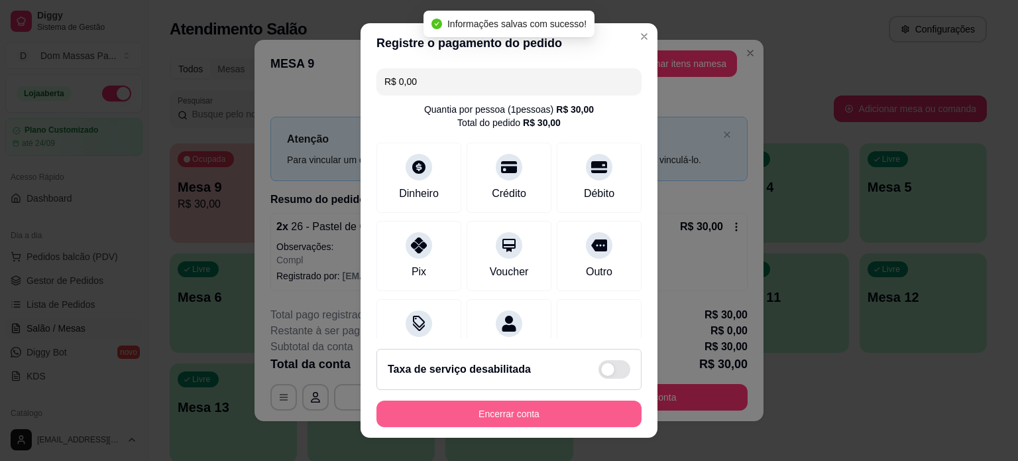 The height and width of the screenshot is (461, 1018). I want to click on div: Quantia por pessoa ( 1 pessoas), so click(509, 109).